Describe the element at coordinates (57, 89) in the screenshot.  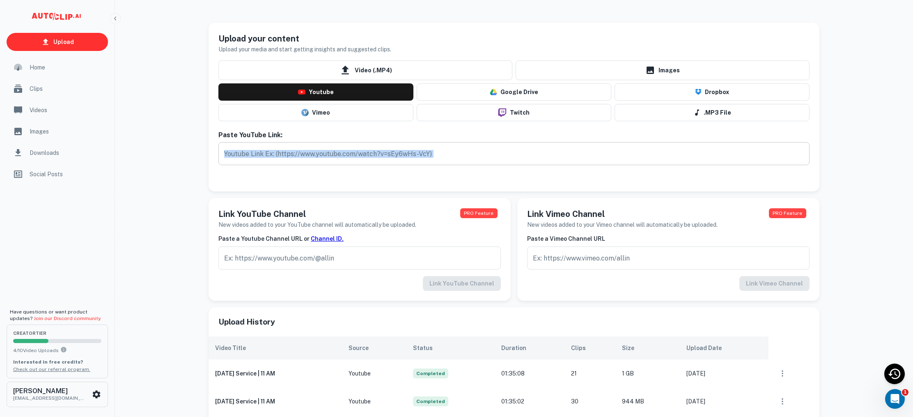
I see `div: Clips` at that location.